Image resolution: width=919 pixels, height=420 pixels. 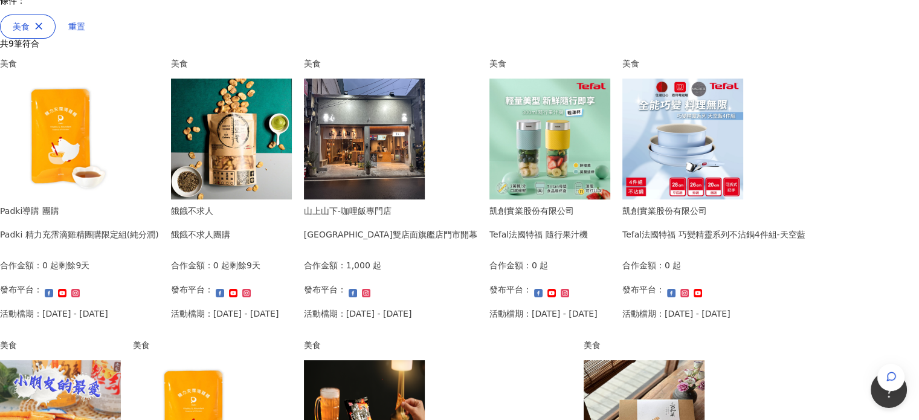 What do you see at coordinates (538, 234) in the screenshot?
I see `div: Tefal法國特福 隨行果汁機` at bounding box center [538, 234].